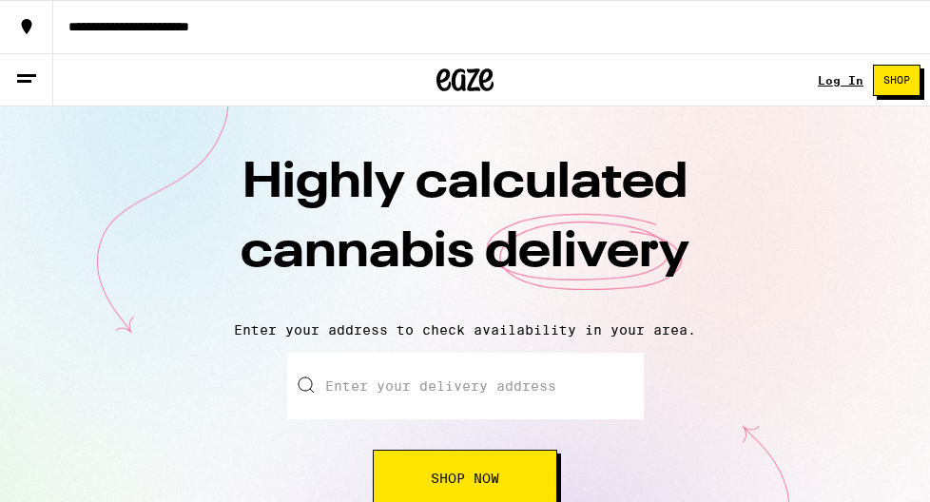  Describe the element at coordinates (465, 228) in the screenshot. I see `h1: Highly calculated cannabis delivery` at that location.